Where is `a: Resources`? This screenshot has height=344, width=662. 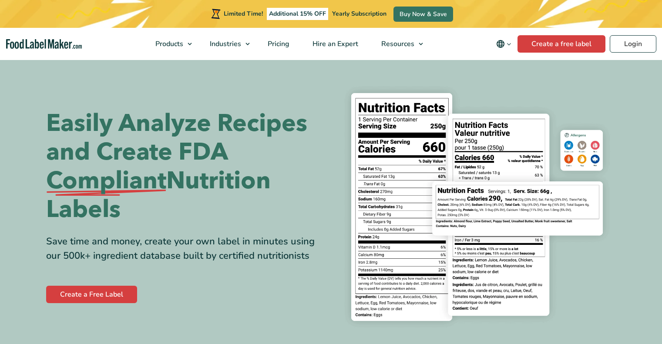 a: Resources is located at coordinates (399, 44).